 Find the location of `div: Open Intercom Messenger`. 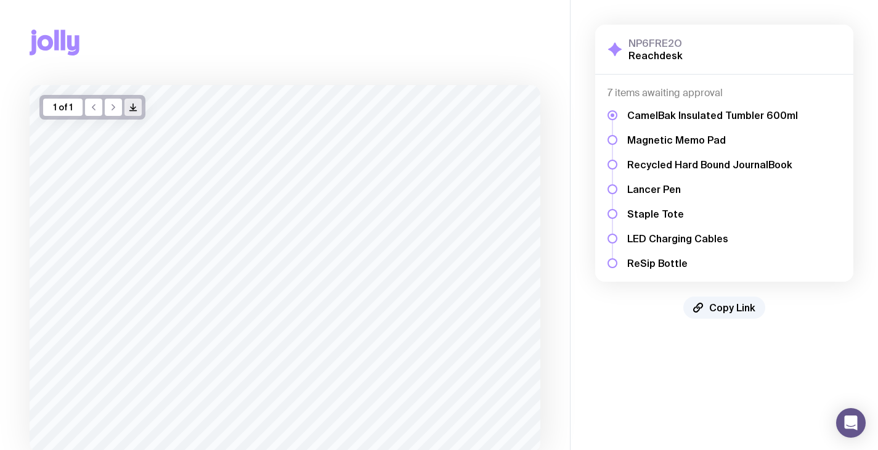

div: Open Intercom Messenger is located at coordinates (851, 423).